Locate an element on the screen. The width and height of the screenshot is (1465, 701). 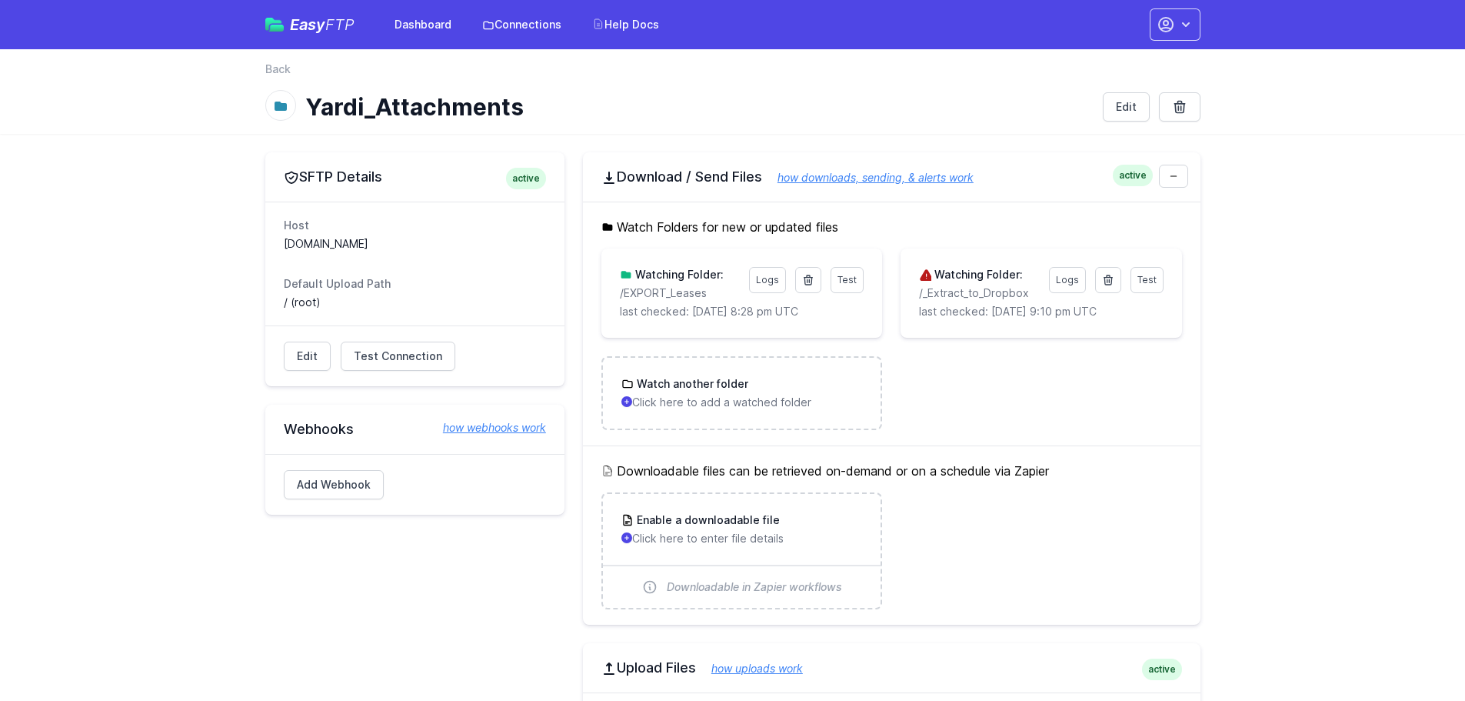
dd: / (root) is located at coordinates (415, 302).